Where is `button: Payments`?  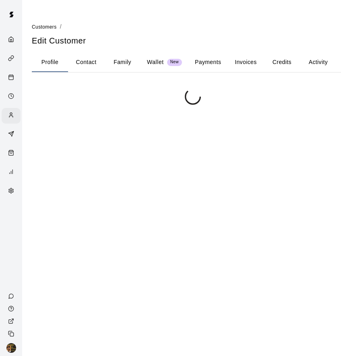 button: Payments is located at coordinates (208, 62).